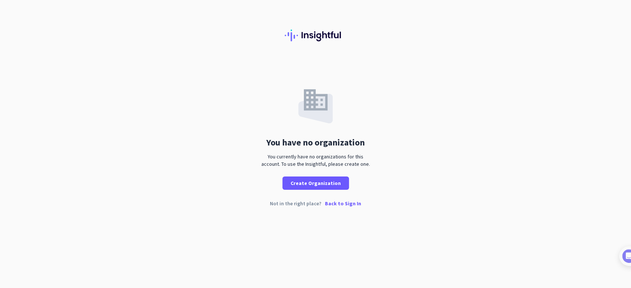 The width and height of the screenshot is (631, 288). Describe the element at coordinates (316, 183) in the screenshot. I see `button: Create Organization` at that location.